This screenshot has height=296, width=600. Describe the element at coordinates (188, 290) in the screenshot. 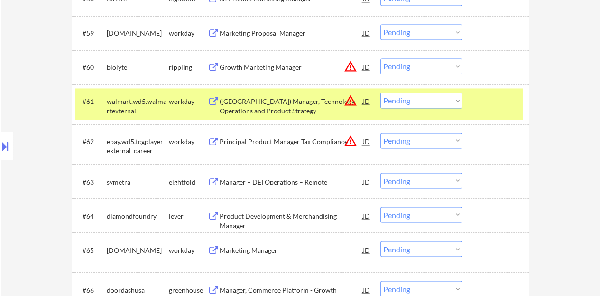

I see `div: greenhouse` at that location.